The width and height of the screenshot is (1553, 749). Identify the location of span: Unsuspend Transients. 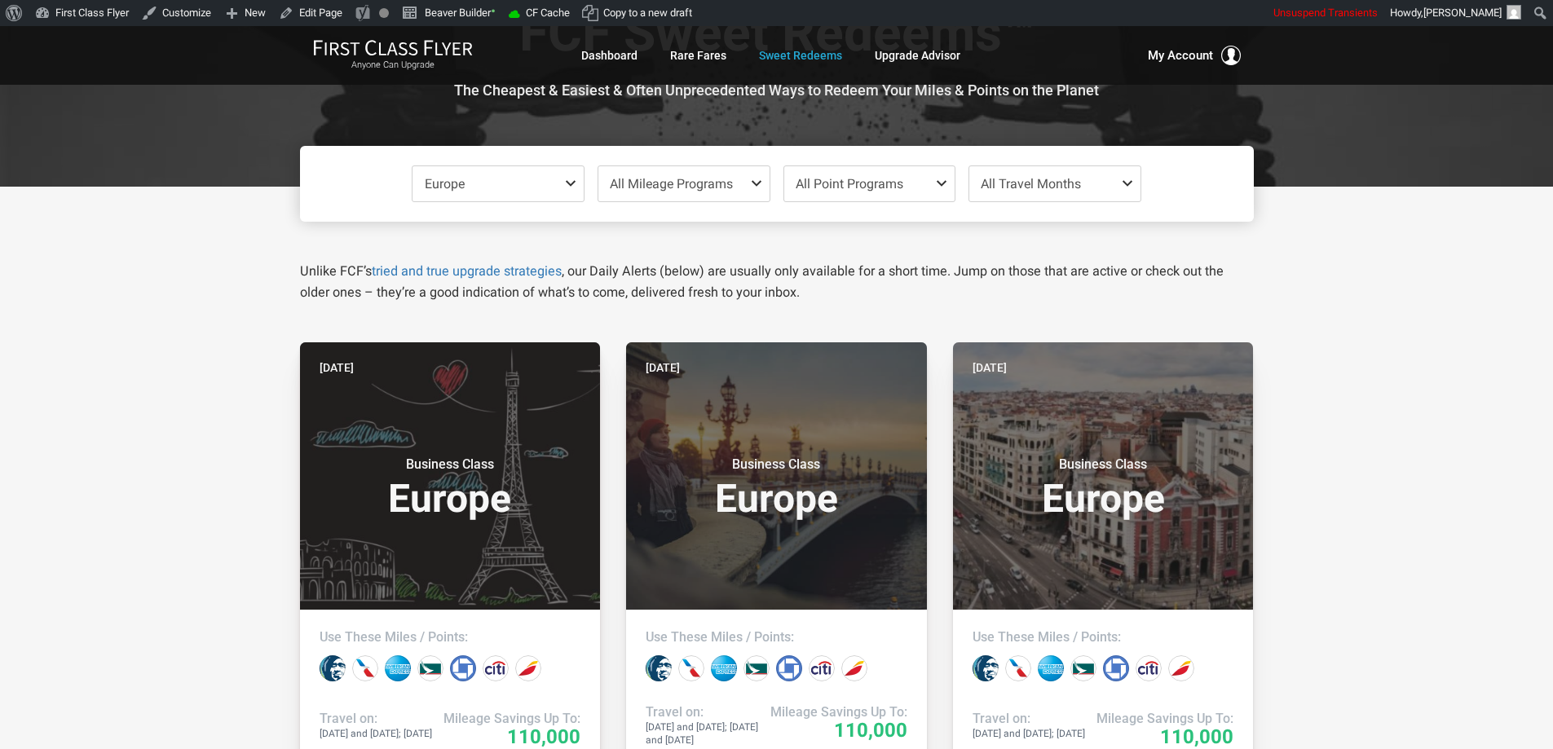
(1325, 12).